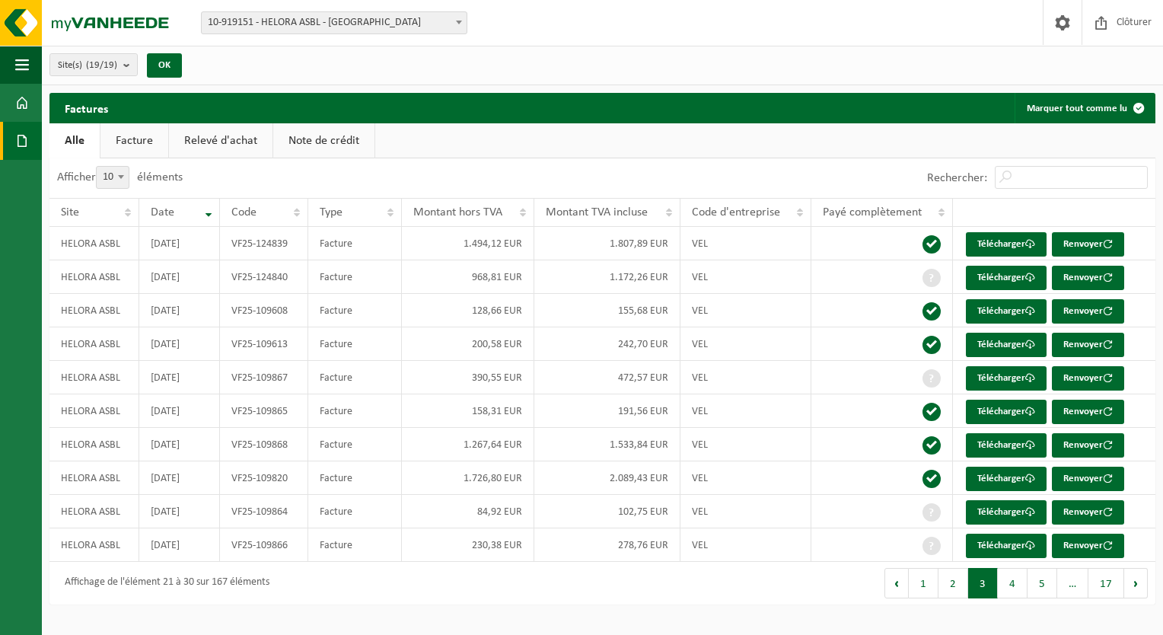 This screenshot has width=1163, height=635. I want to click on button: 3, so click(982, 583).